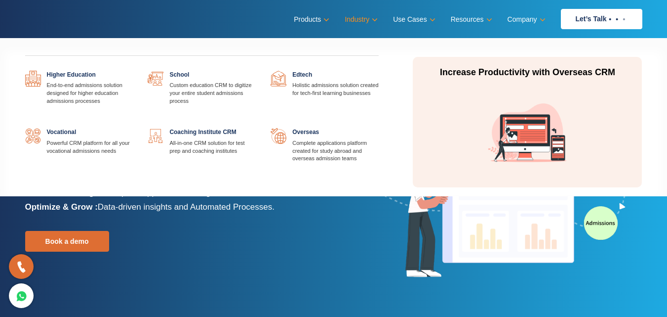 The image size is (667, 317). What do you see at coordinates (602, 19) in the screenshot?
I see `a: Let’s Talk` at bounding box center [602, 19].